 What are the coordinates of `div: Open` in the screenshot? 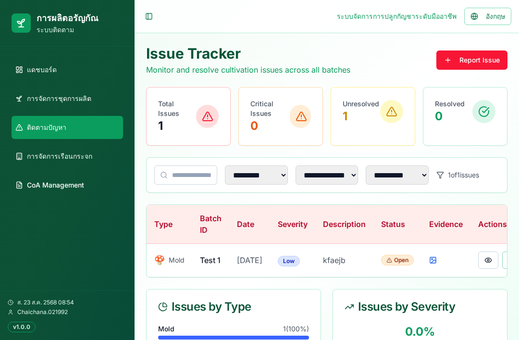 It's located at (397, 260).